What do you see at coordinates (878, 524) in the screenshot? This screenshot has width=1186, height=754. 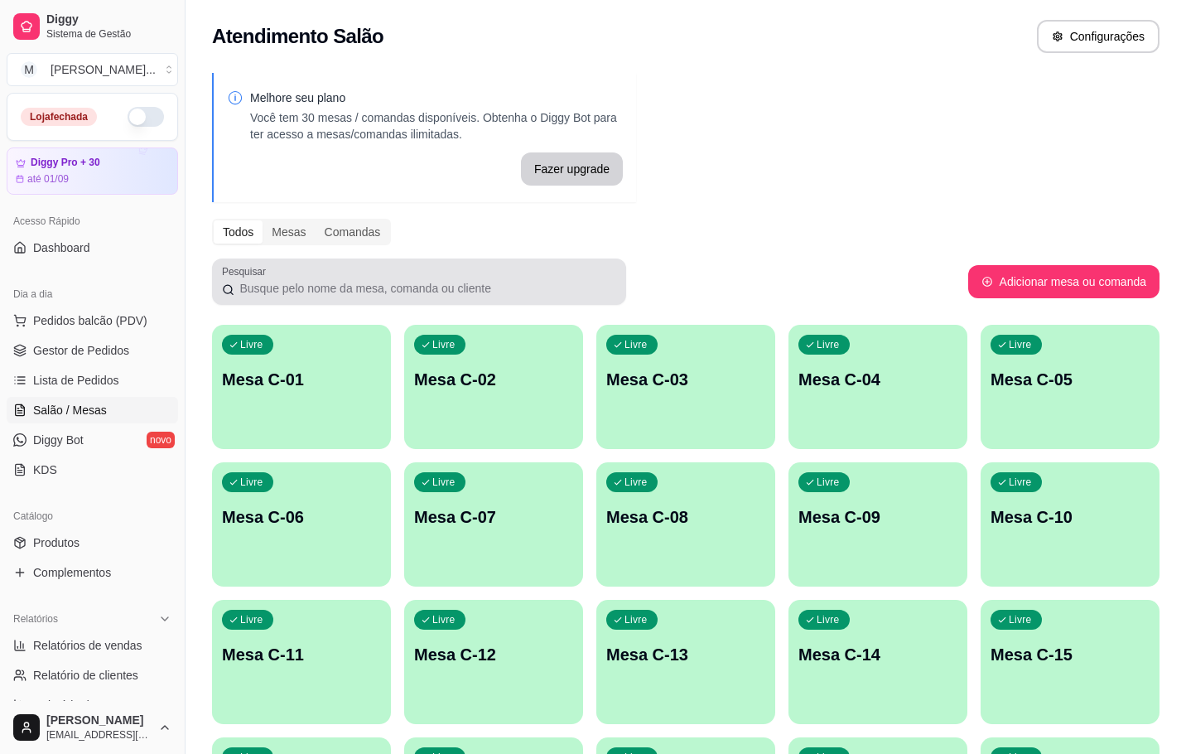 I see `button: LivreMesa C-09` at bounding box center [878, 524].